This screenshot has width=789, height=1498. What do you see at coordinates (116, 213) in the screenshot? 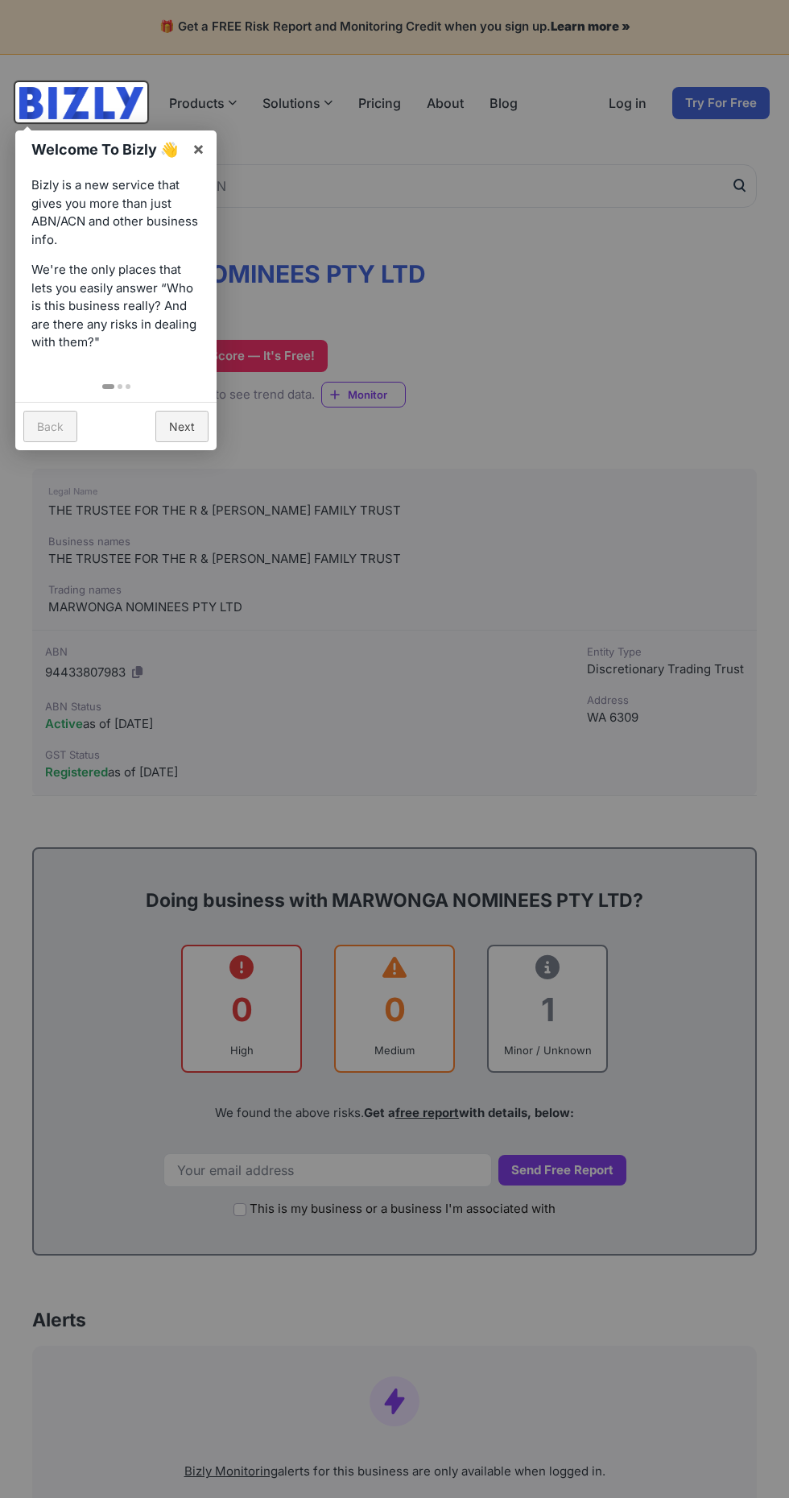
I see `p: Bizly is a new service that gives you more than just ABN/ACN and other business info.` at bounding box center [116, 213].